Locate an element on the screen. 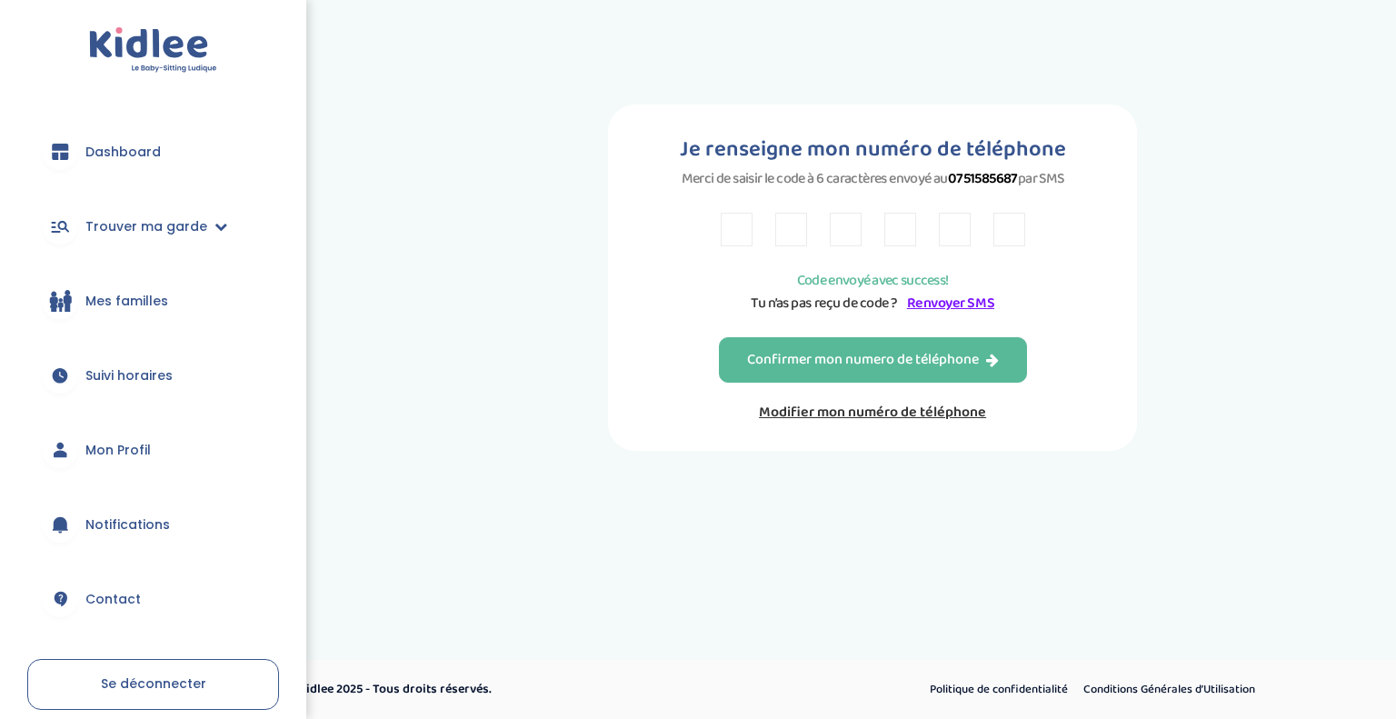 The width and height of the screenshot is (1396, 719). span: Contact is located at coordinates (113, 599).